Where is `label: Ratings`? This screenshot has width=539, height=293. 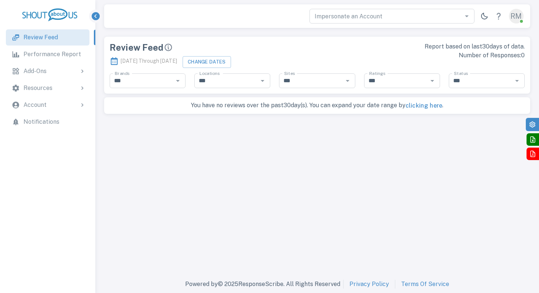 label: Ratings is located at coordinates (378, 73).